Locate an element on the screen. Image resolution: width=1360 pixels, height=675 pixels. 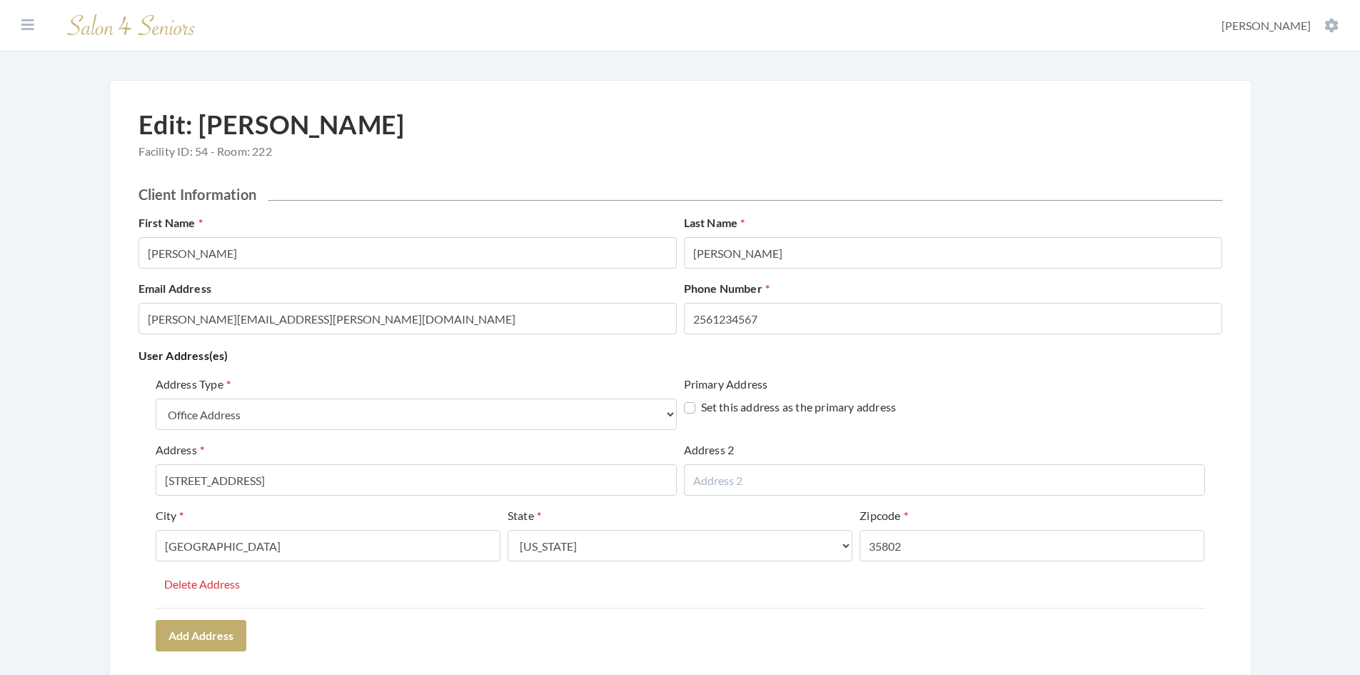
label: State is located at coordinates (524, 515).